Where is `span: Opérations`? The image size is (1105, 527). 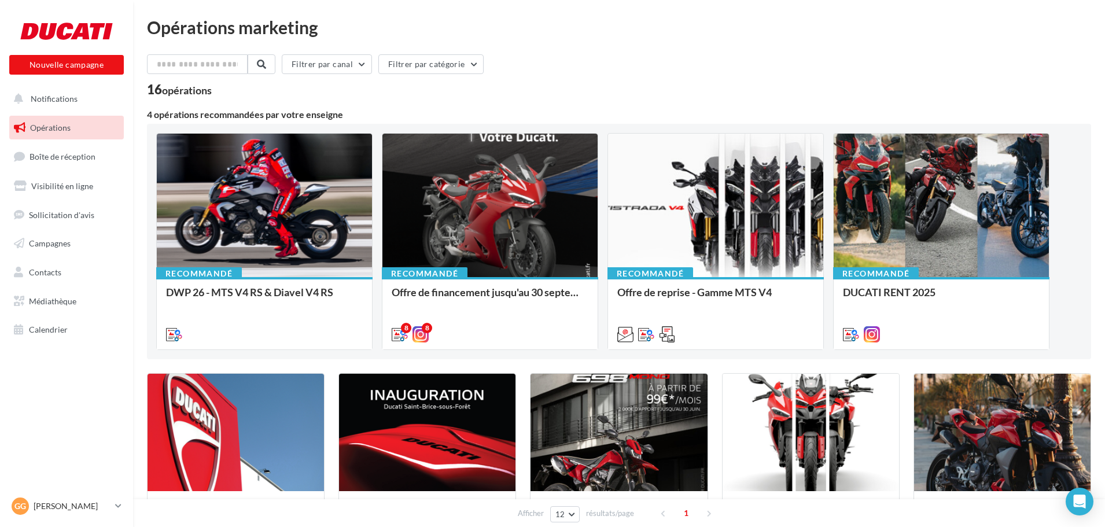
span: Opérations is located at coordinates (50, 127).